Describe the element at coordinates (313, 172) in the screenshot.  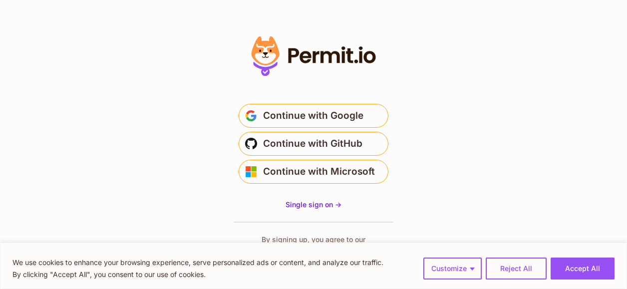
I see `button: Continue with Microsoft` at that location.